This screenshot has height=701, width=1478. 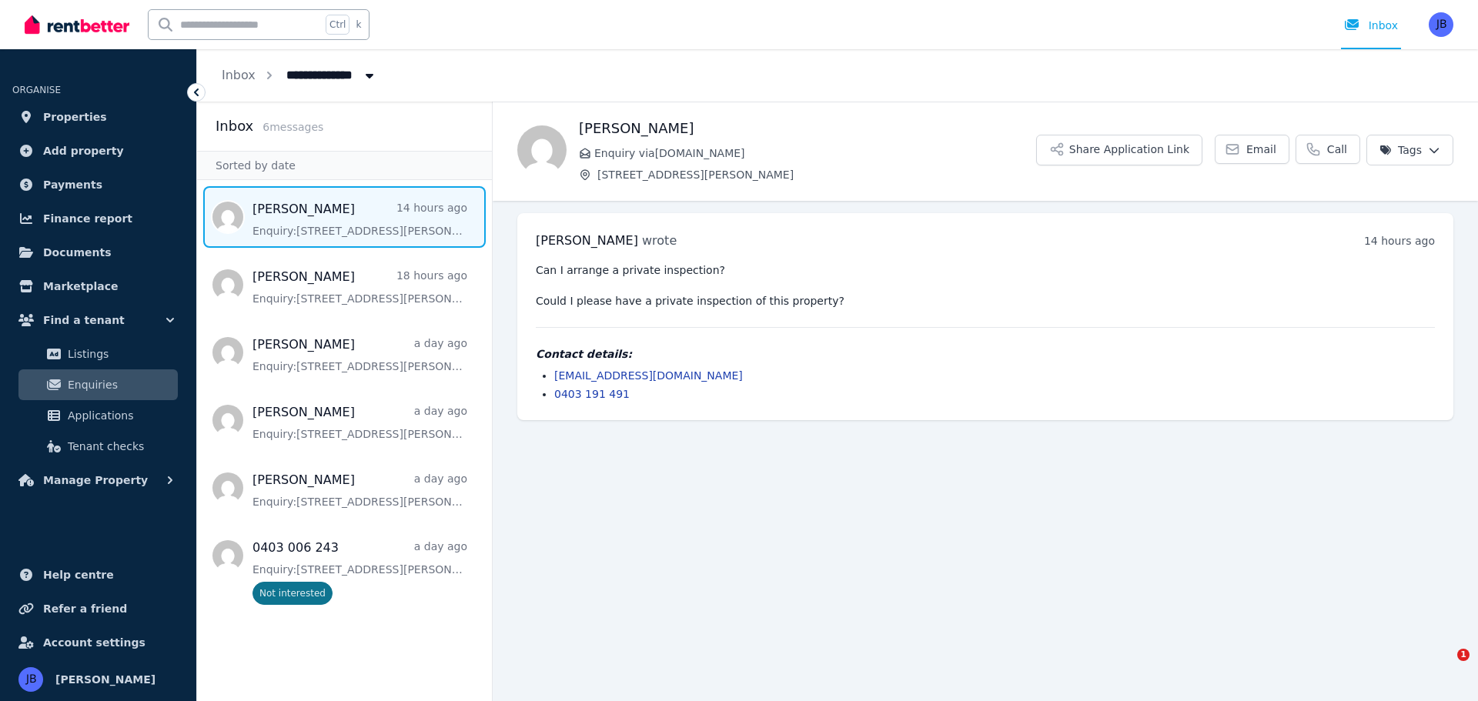 What do you see at coordinates (98, 446) in the screenshot?
I see `a: Tenant checks` at bounding box center [98, 446].